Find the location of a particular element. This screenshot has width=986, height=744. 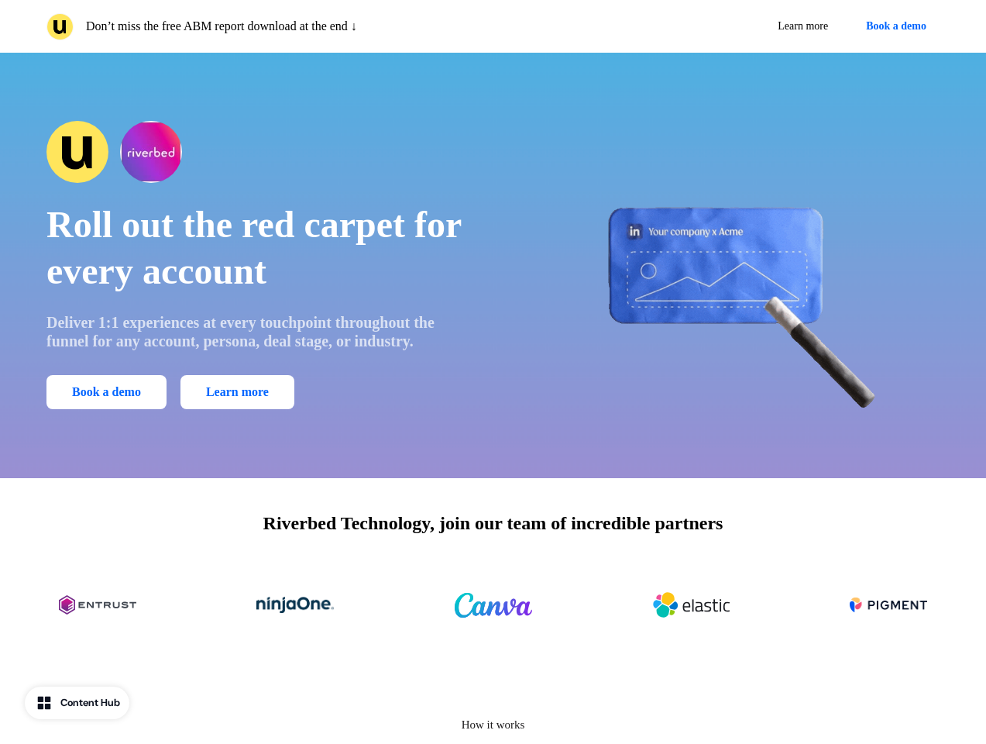

span: How it works is located at coordinates (494, 724).